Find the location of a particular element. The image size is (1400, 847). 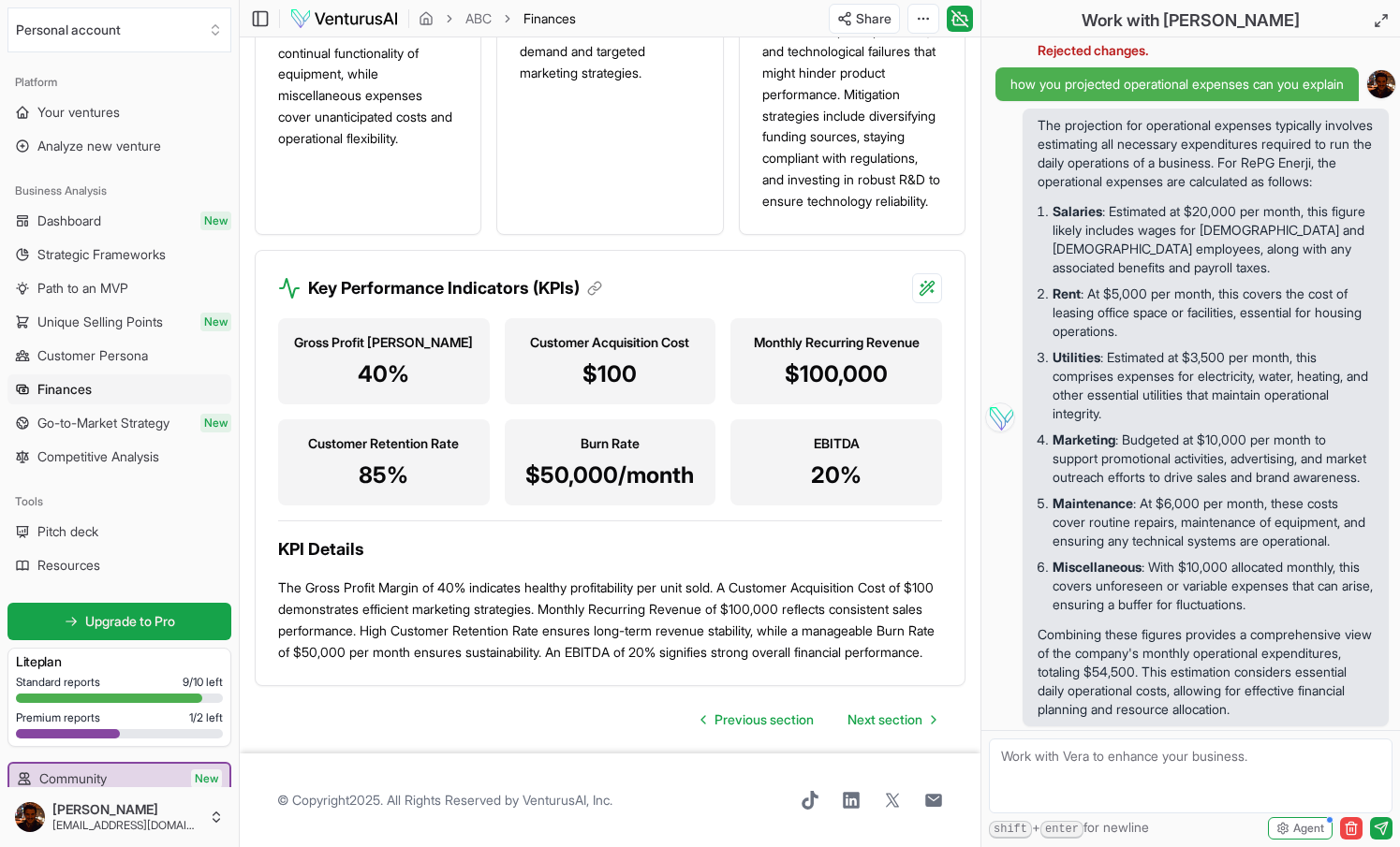

p: 20% is located at coordinates (836, 476).